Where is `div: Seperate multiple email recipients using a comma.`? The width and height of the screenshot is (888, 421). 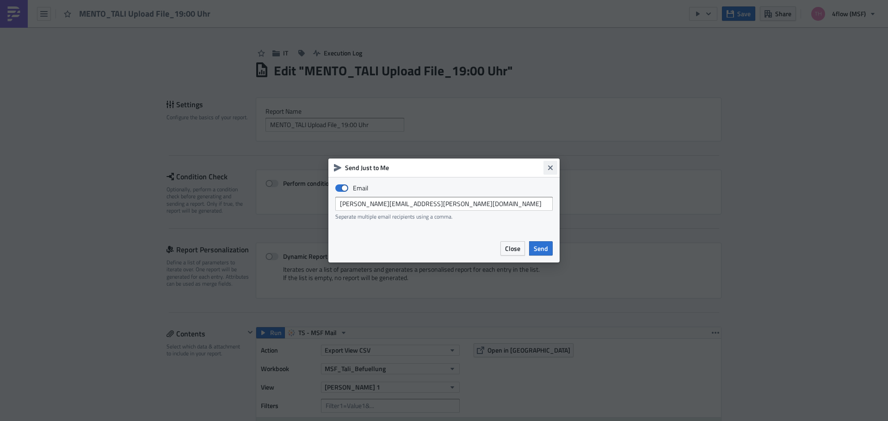 div: Seperate multiple email recipients using a comma. is located at coordinates (444, 216).